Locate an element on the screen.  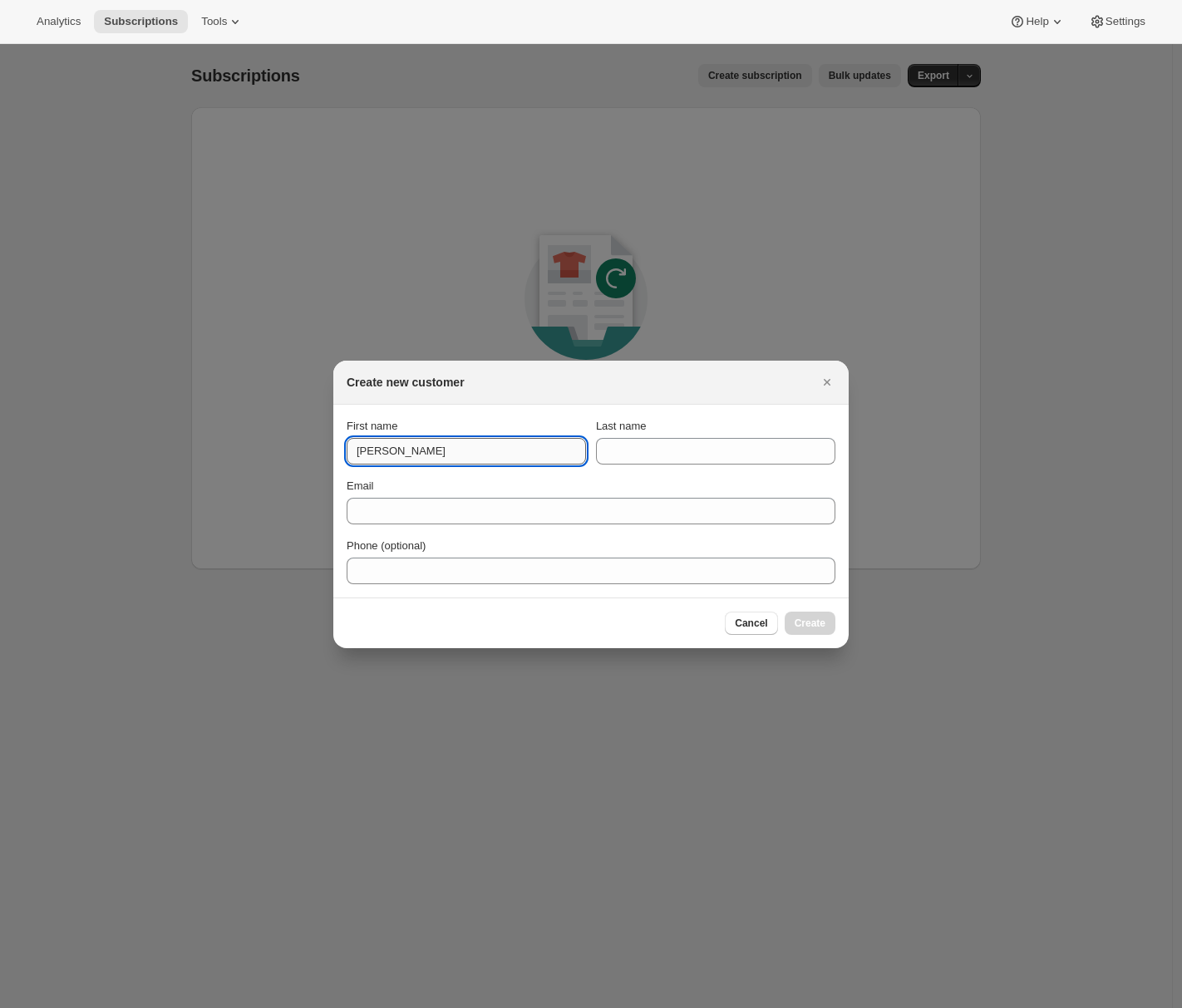
button: Tools is located at coordinates (222, 22).